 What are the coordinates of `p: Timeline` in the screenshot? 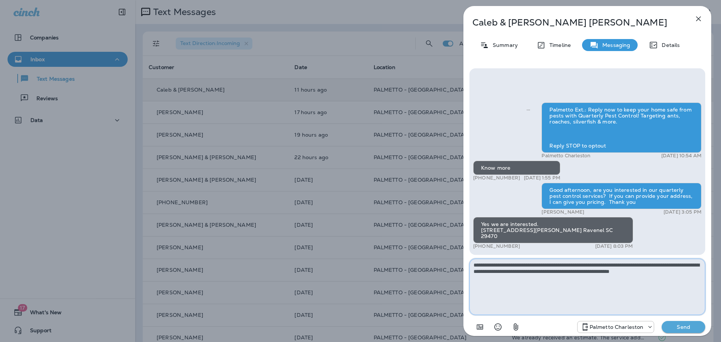 It's located at (558, 45).